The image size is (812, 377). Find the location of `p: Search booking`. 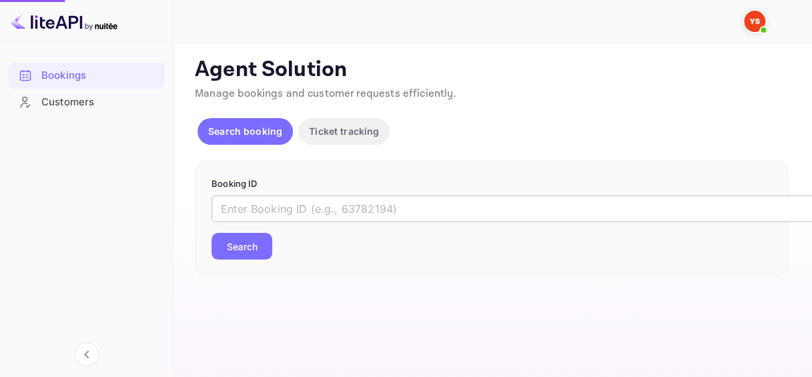

p: Search booking is located at coordinates (245, 131).